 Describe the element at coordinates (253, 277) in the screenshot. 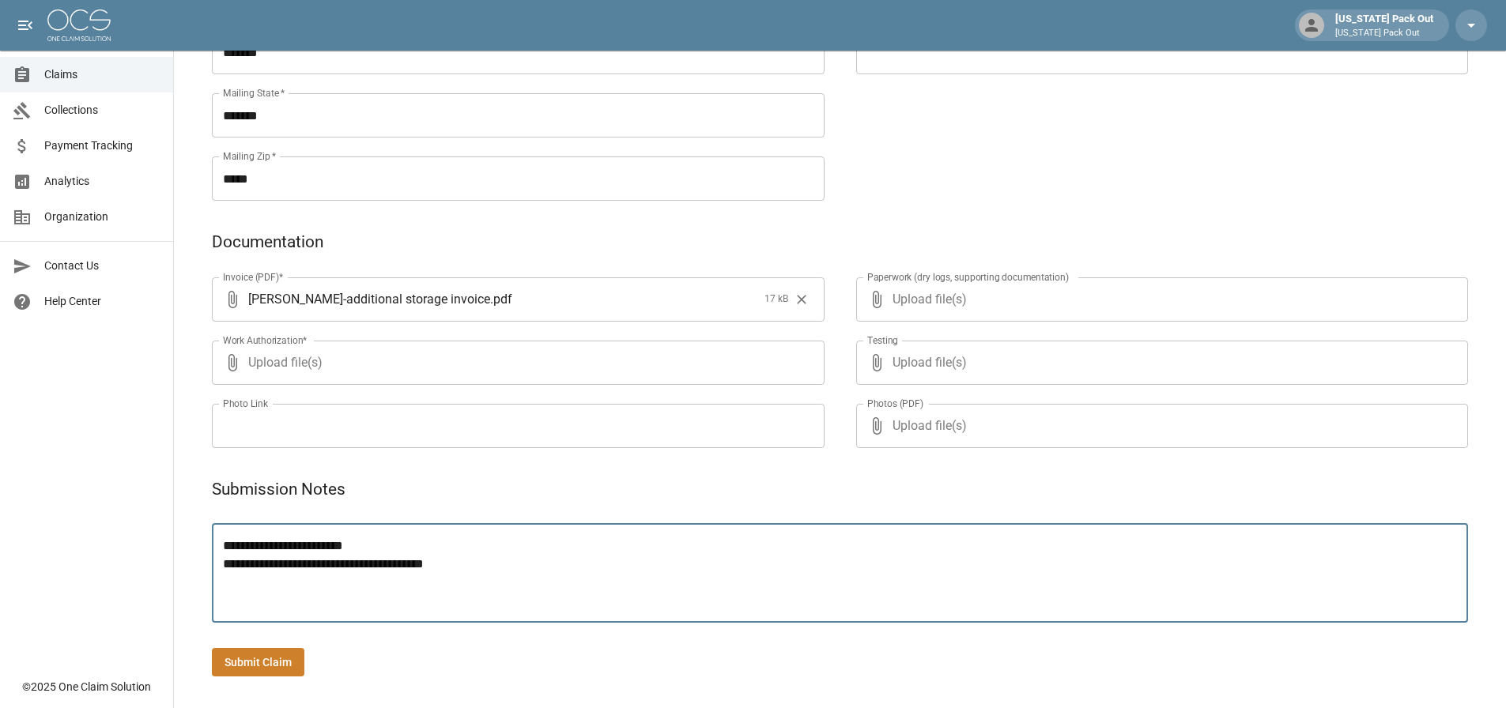

I see `label: Invoice (PDF)*` at that location.